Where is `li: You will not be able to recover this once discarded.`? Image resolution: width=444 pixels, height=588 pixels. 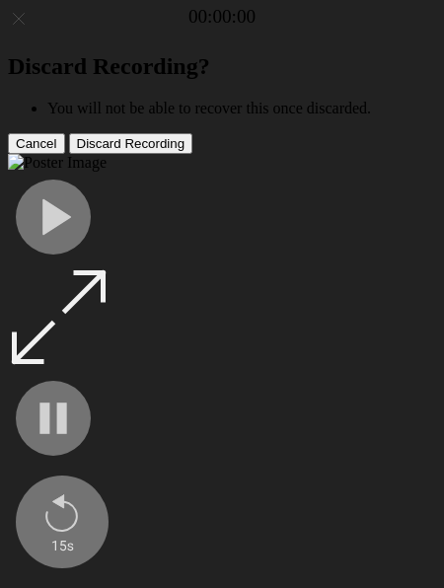
li: You will not be able to recover this once discarded. is located at coordinates (242, 108).